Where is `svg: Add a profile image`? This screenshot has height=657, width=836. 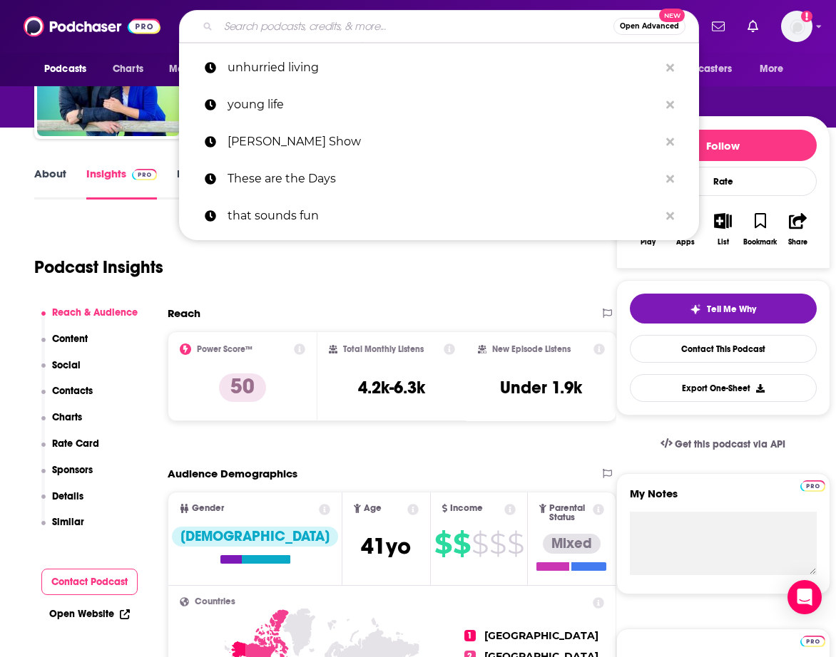
svg: Add a profile image is located at coordinates (807, 16).